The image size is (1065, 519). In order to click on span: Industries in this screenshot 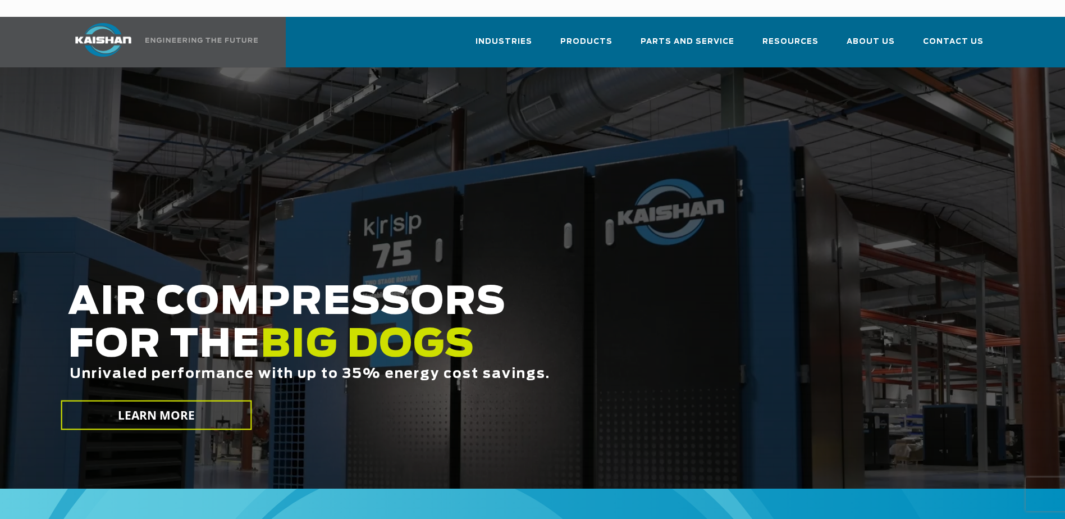, I will do `click(504, 42)`.